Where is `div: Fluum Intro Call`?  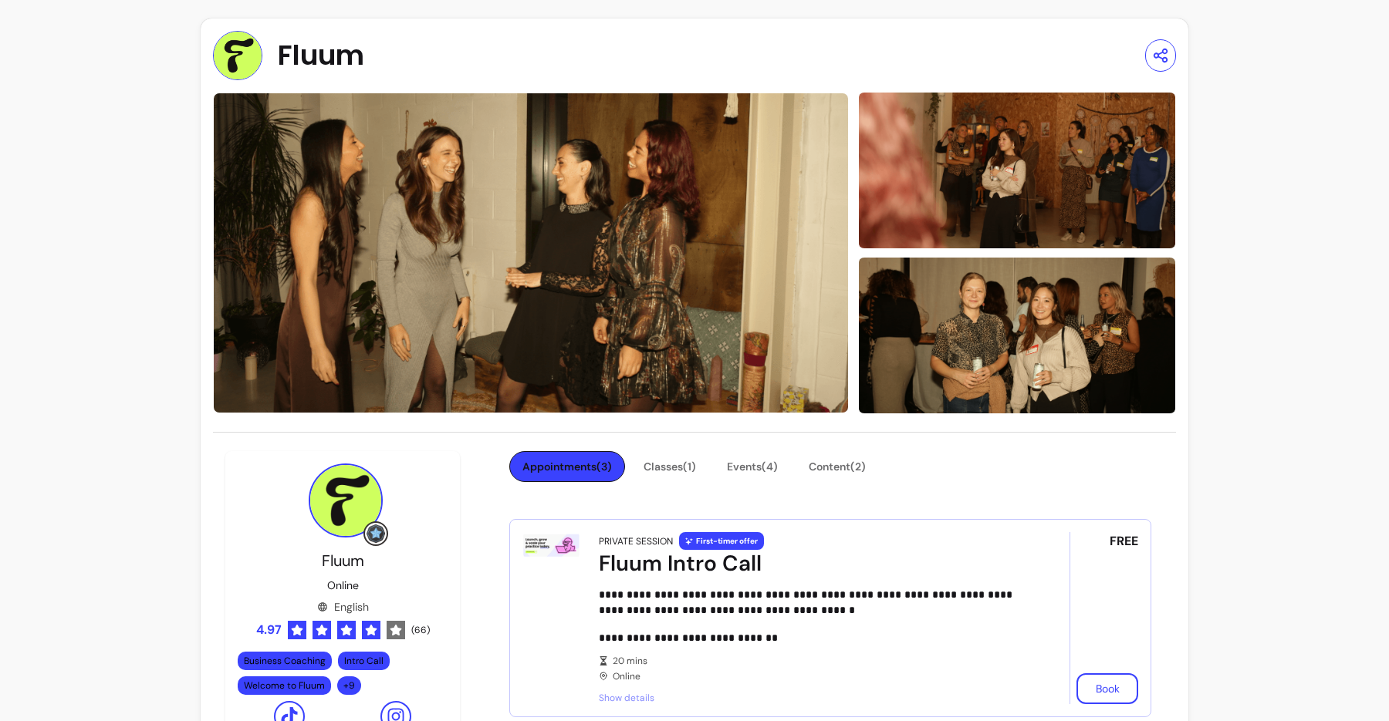 div: Fluum Intro Call is located at coordinates (812, 564).